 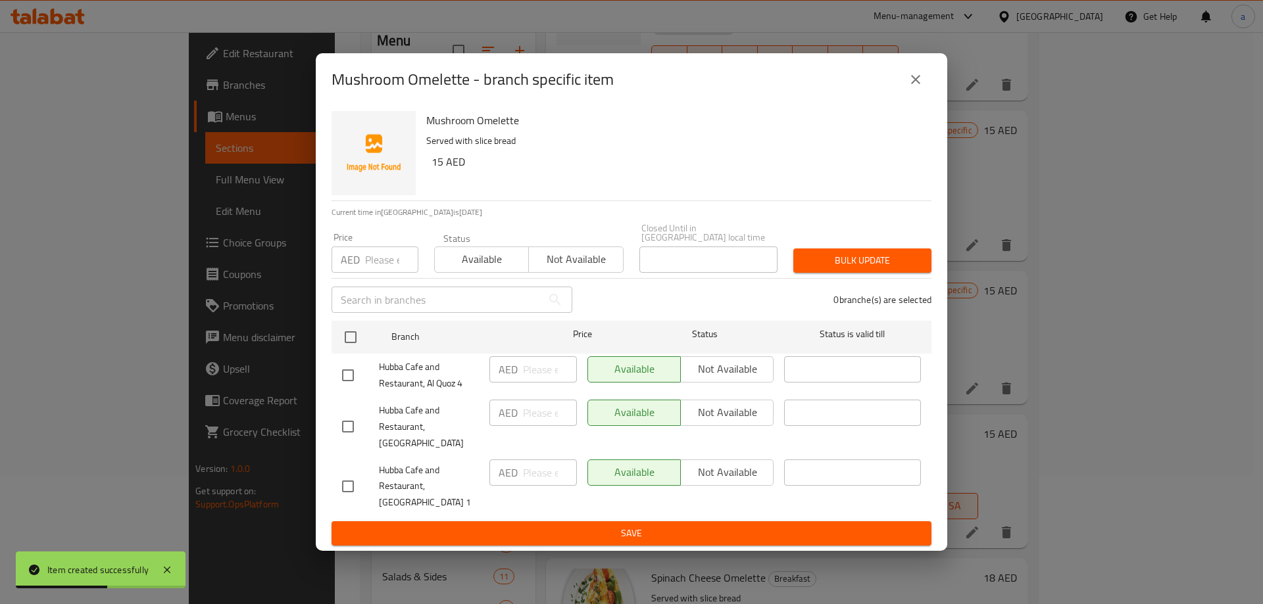 What do you see at coordinates (882, 300) in the screenshot?
I see `p: 0 branche(s) are selected` at bounding box center [882, 300].